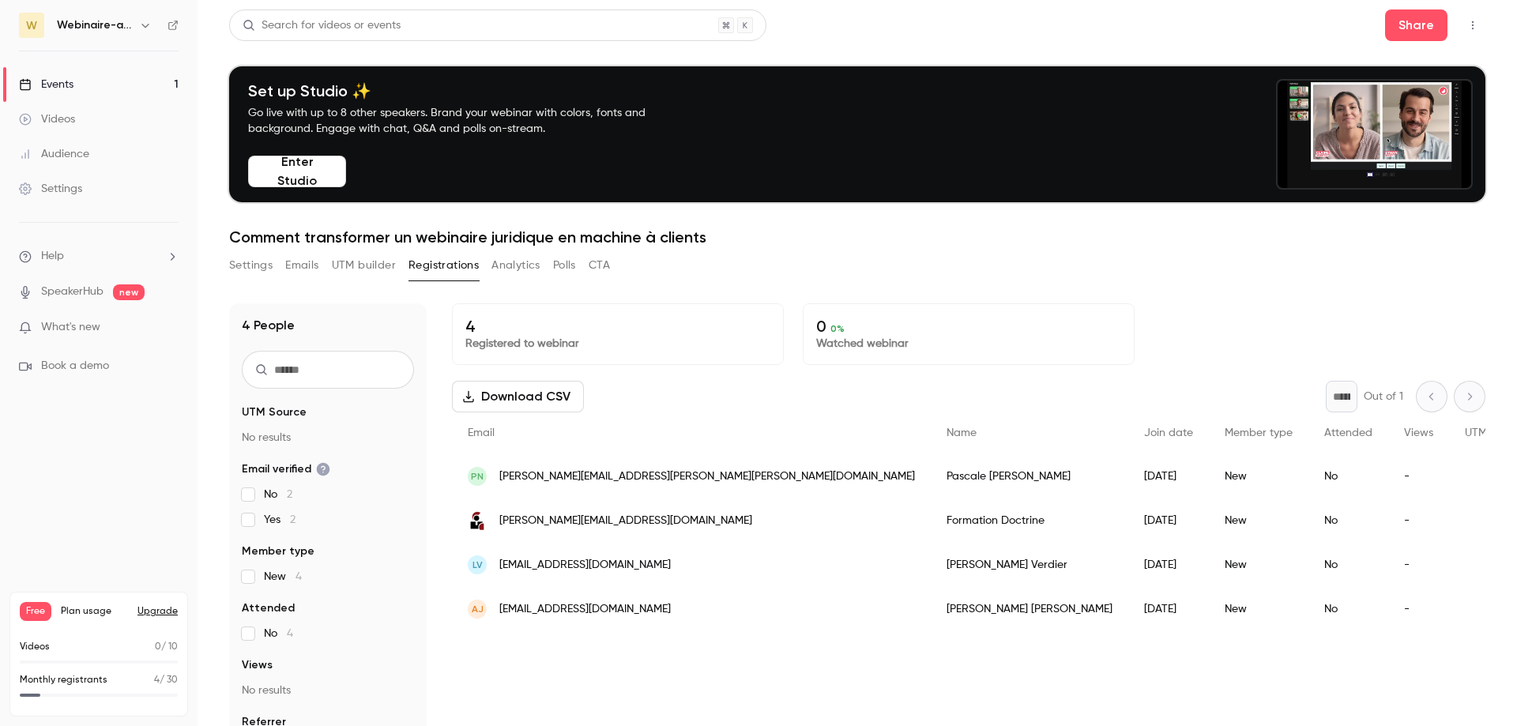  What do you see at coordinates (838, 329) in the screenshot?
I see `span: 0 %` at bounding box center [838, 329].